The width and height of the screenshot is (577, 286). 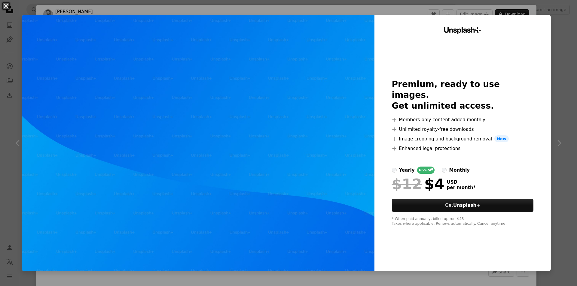 What do you see at coordinates (407, 184) in the screenshot?
I see `span: $12` at bounding box center [407, 184].